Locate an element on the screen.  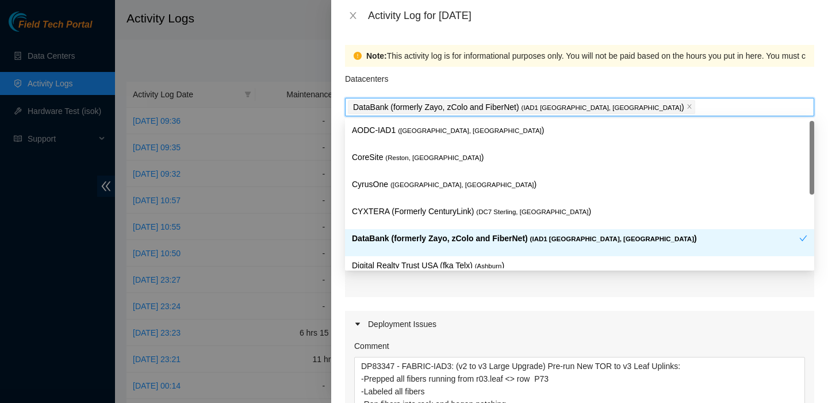
p: CoreSite ) is located at coordinates (580, 157).